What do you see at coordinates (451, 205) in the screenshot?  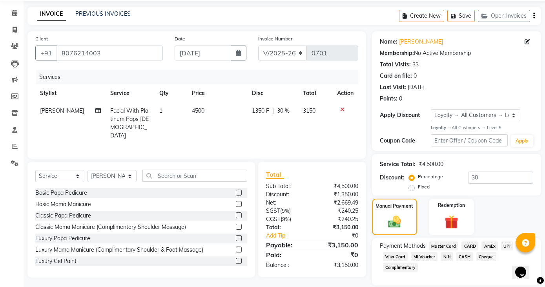 I see `label: Redemption` at bounding box center [451, 205].